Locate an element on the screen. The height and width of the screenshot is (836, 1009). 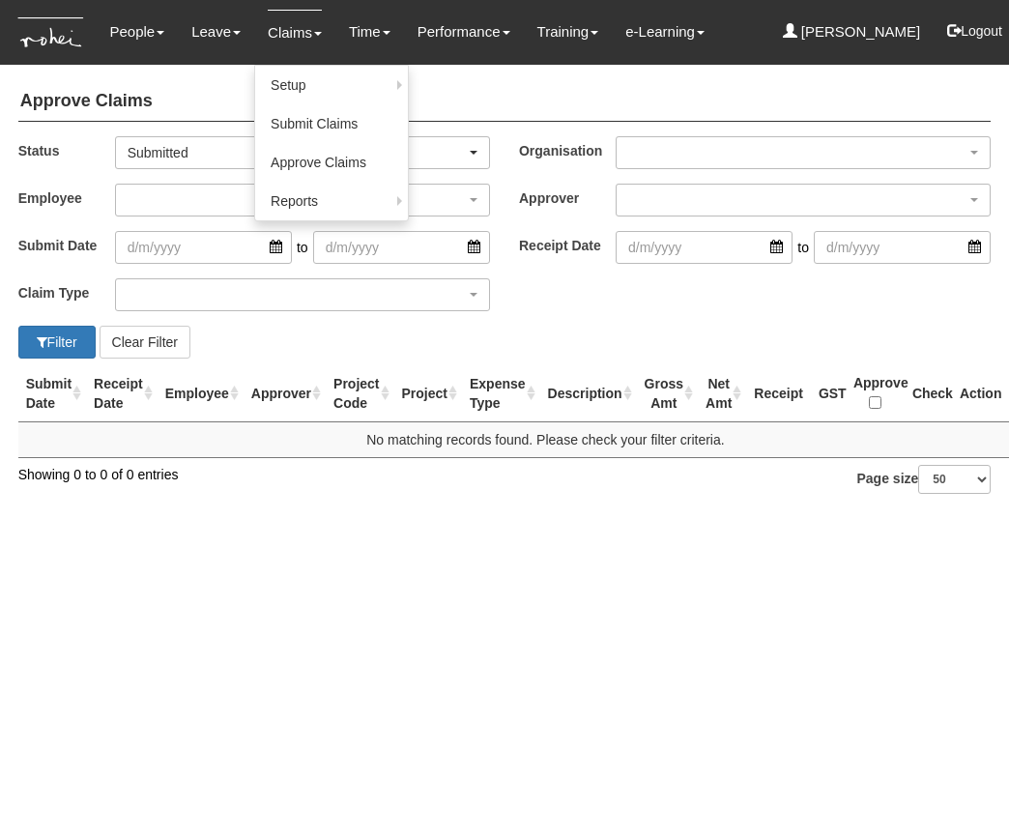
a: Performance is located at coordinates (464, 32).